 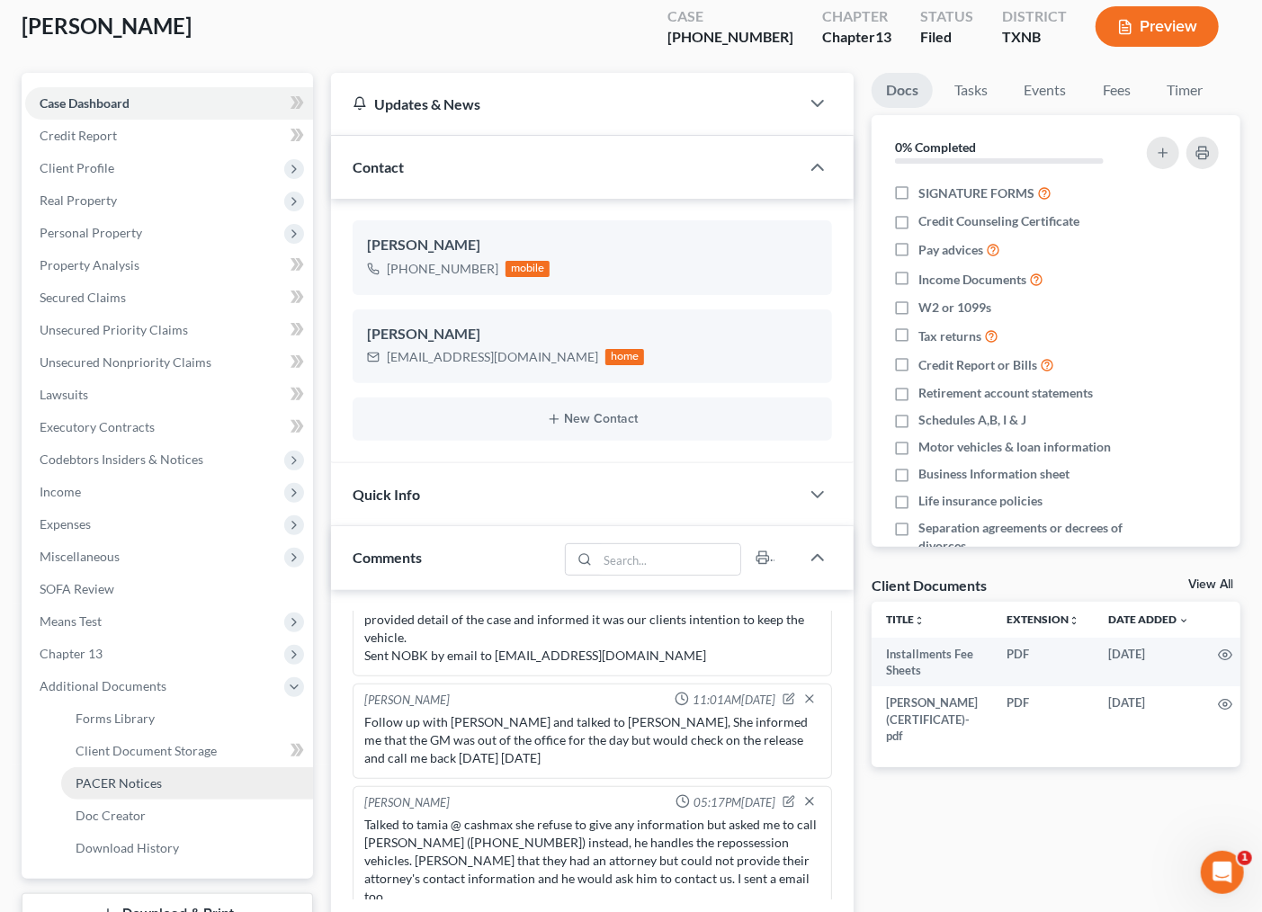 What do you see at coordinates (71, 653) in the screenshot?
I see `span: Chapter 13` at bounding box center [71, 653].